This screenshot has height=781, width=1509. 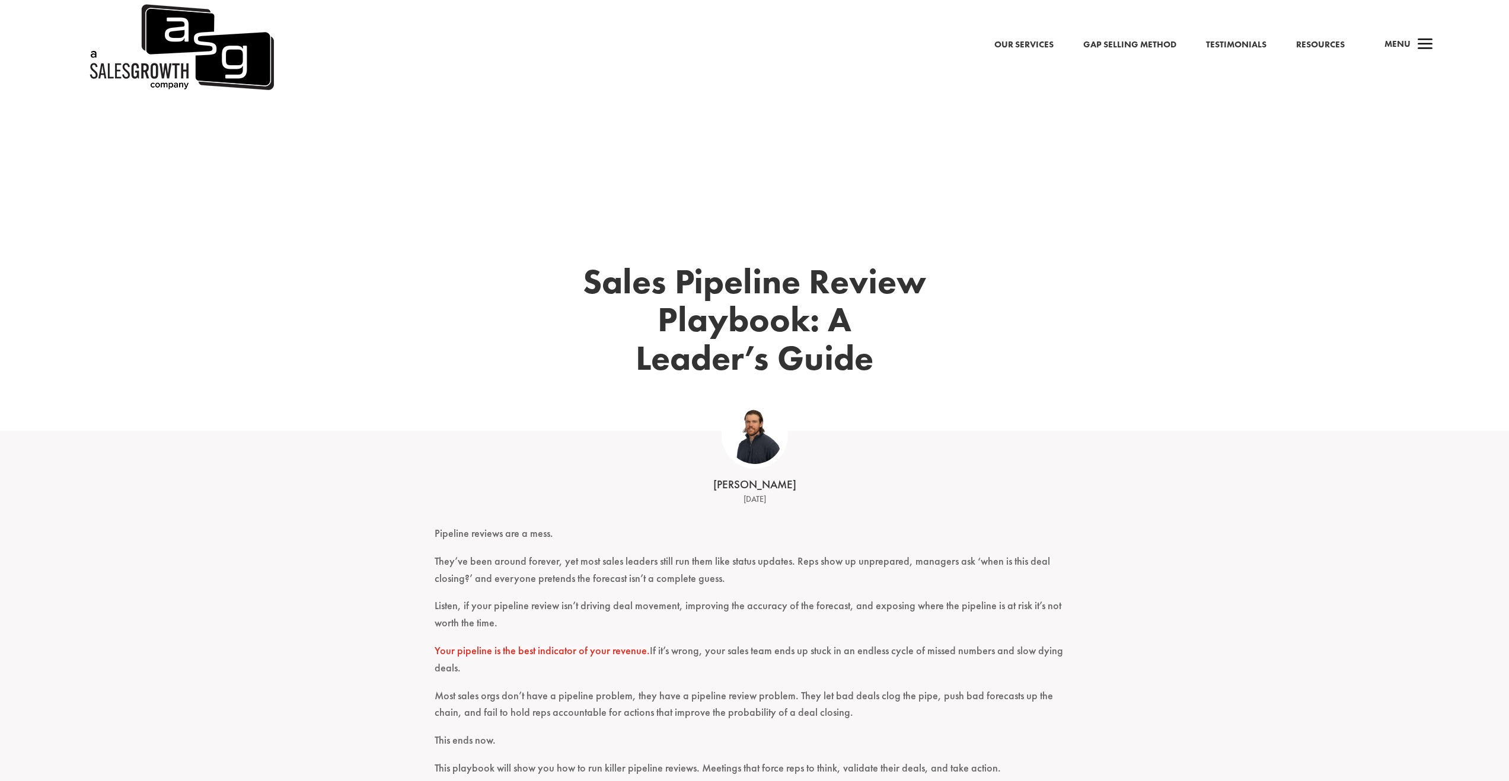 What do you see at coordinates (1130, 45) in the screenshot?
I see `a: Gap Selling Method` at bounding box center [1130, 45].